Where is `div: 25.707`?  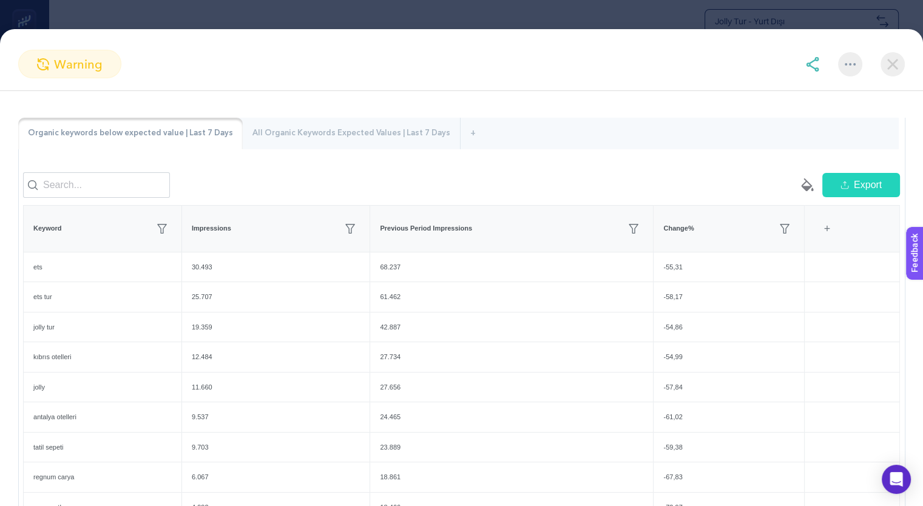 div: 25.707 is located at coordinates (275, 297).